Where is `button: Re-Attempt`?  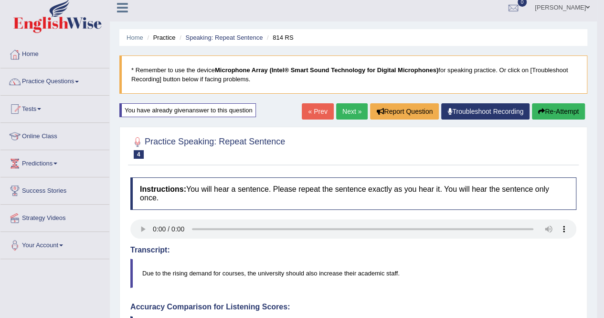 button: Re-Attempt is located at coordinates (558, 111).